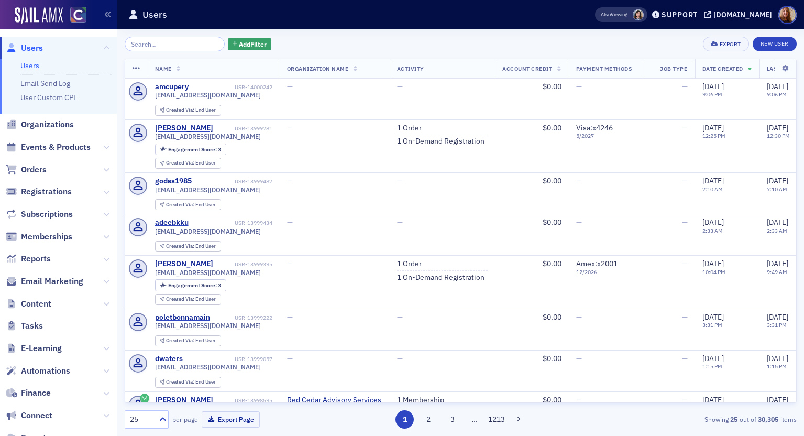  Describe the element at coordinates (28, 393) in the screenshot. I see `a: Finance` at that location.